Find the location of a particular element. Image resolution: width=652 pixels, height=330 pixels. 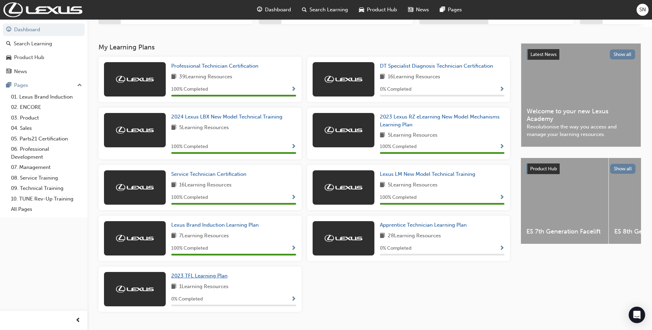

span: guage-icon is located at coordinates (9, 30).